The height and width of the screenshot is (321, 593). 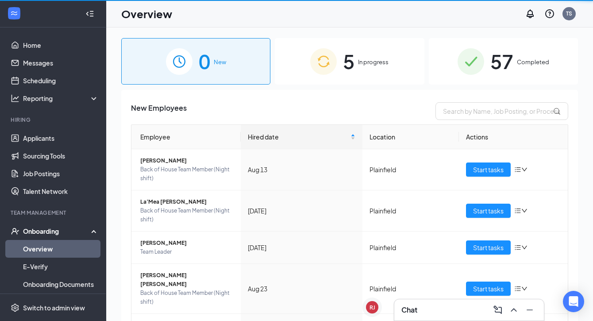 I want to click on div: Aug 13, so click(x=302, y=169).